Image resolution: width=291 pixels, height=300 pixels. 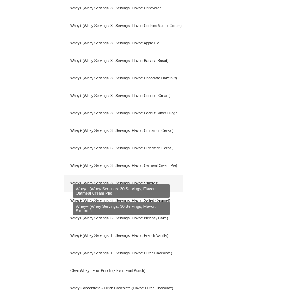 What do you see at coordinates (124, 61) in the screenshot?
I see `div: Whey+ (Whey Servings: 30 Servings, Flavor: Banana Bread)` at bounding box center [124, 61].